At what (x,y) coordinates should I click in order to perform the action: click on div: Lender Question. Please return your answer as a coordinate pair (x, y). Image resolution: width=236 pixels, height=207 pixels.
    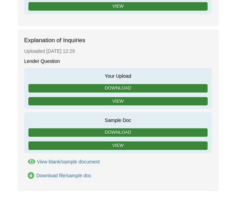
    Looking at the image, I should click on (118, 61).